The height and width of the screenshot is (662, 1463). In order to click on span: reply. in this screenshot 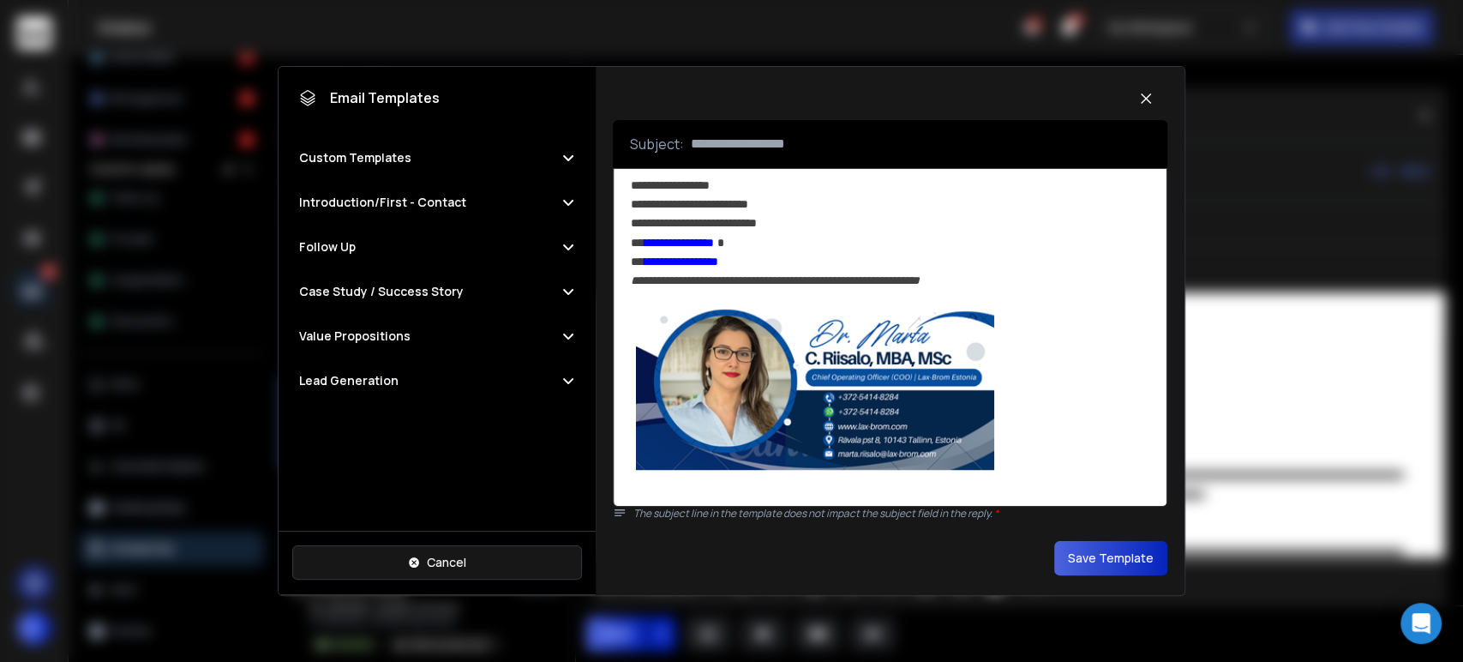, I will do `click(983, 512)`.